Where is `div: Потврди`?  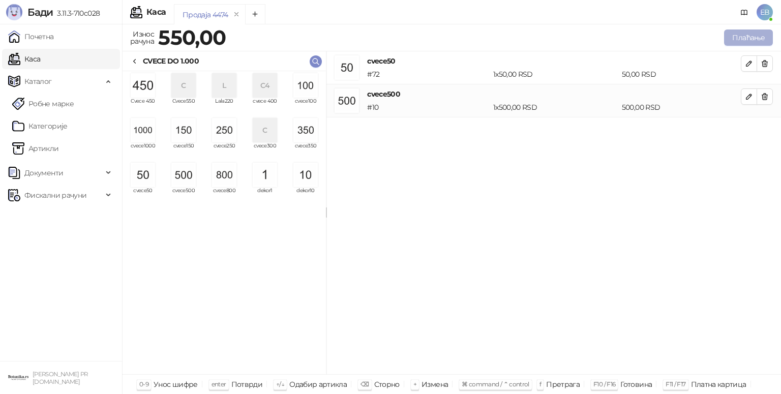 div: Потврди is located at coordinates (247, 385).